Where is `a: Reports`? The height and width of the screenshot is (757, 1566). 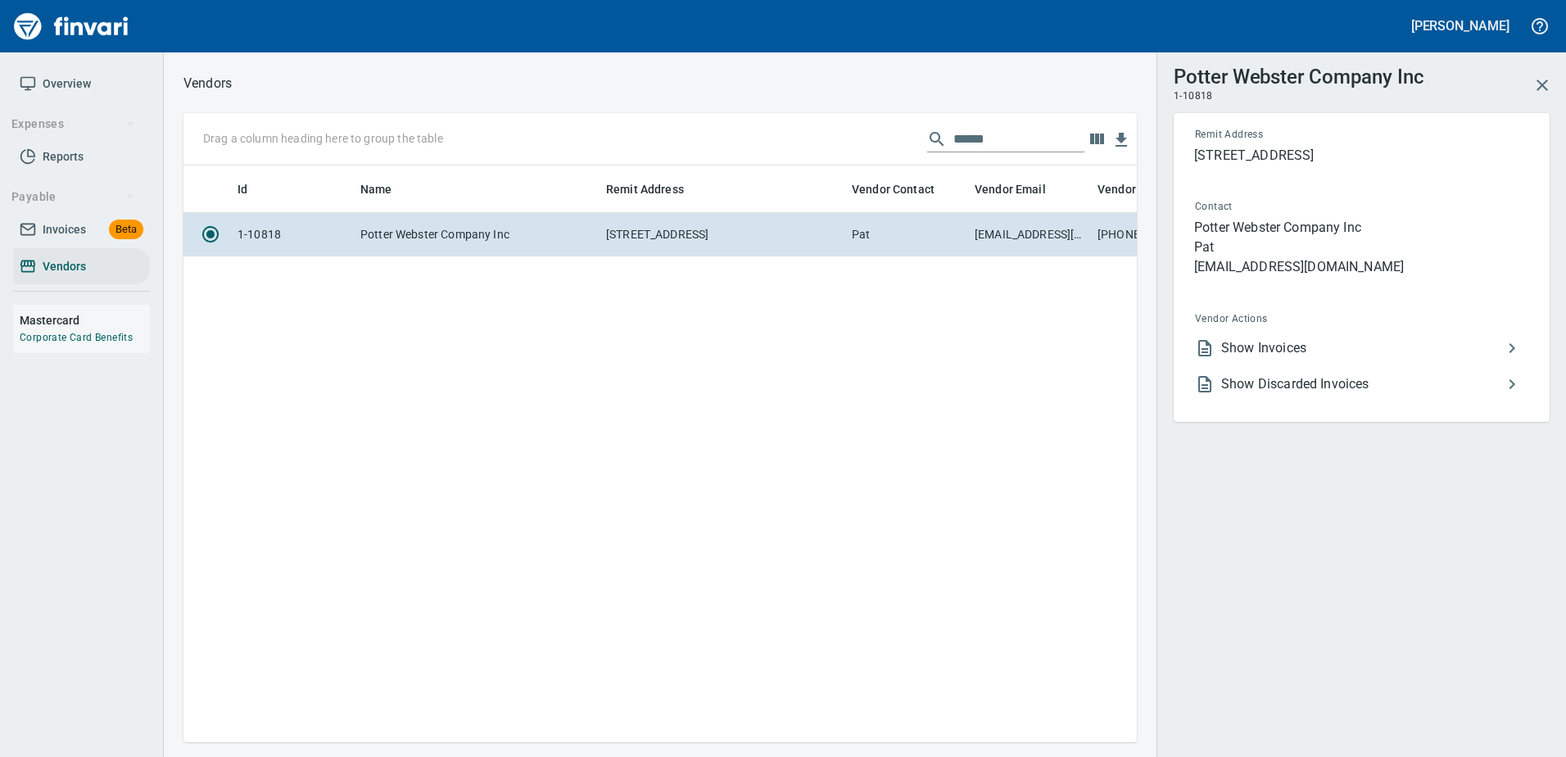 a: Reports is located at coordinates (81, 156).